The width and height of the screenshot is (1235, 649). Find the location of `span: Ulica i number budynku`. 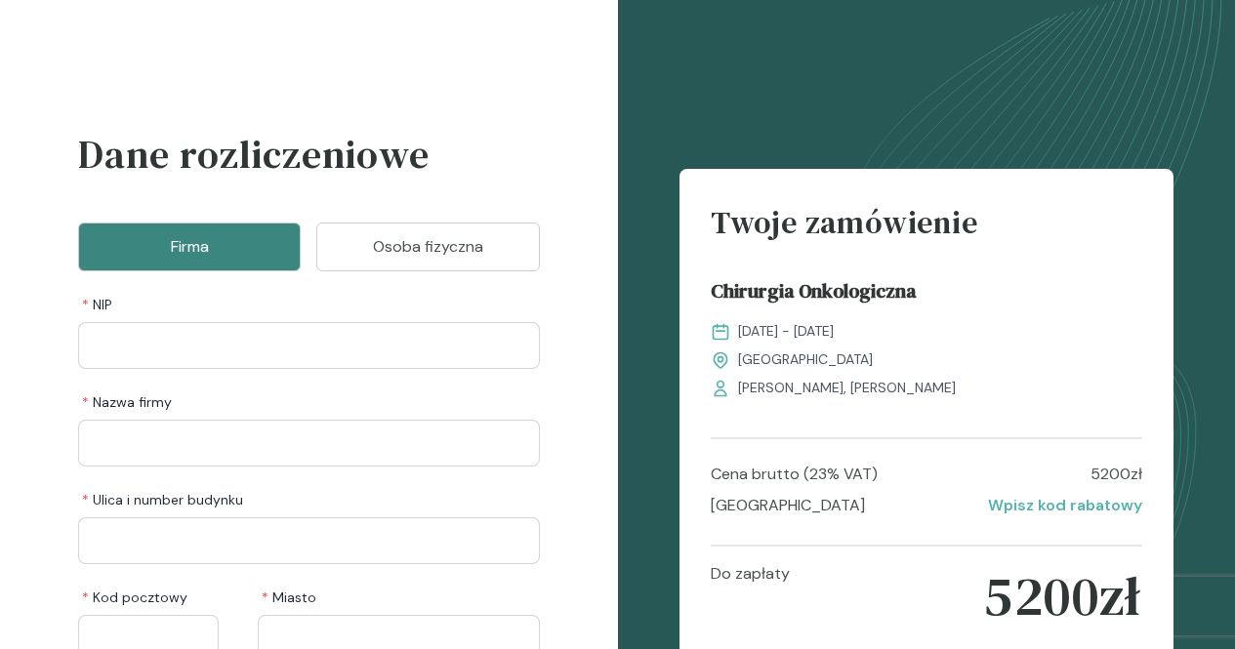

span: Ulica i number budynku is located at coordinates (162, 500).